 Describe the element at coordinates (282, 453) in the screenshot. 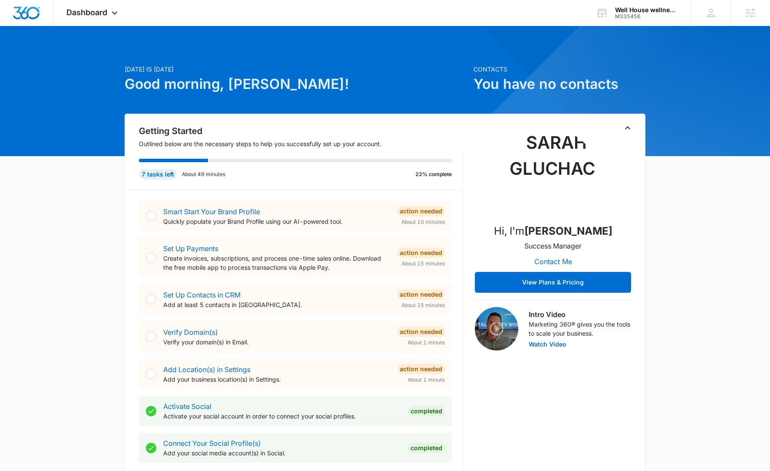

I see `p: Add your social media account(s) in Social.` at that location.